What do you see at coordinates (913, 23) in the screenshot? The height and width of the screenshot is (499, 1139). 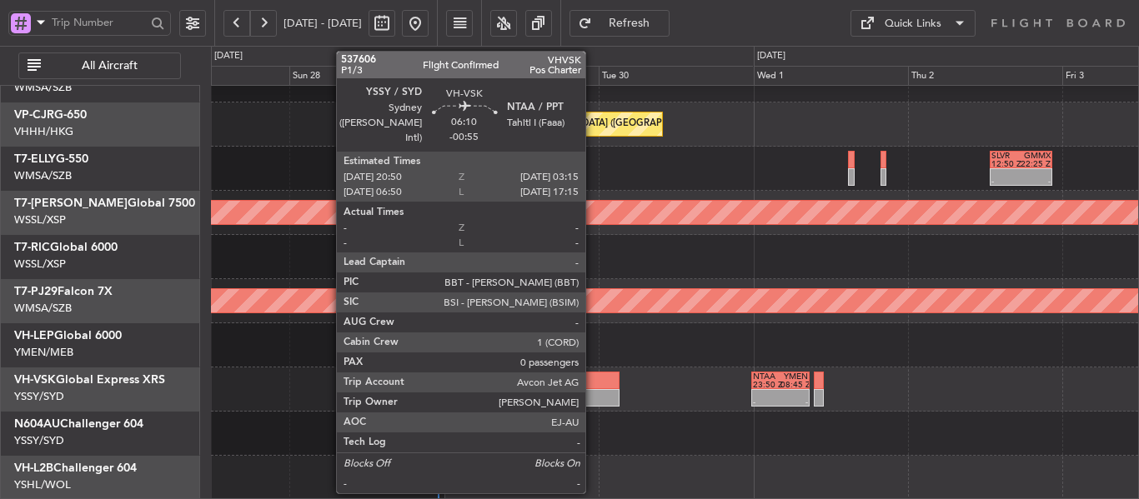 I see `button: Quick Links` at bounding box center [913, 23].